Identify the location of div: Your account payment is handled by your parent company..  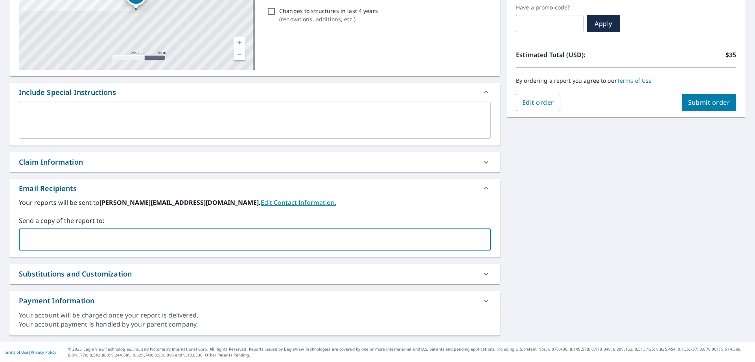
(255, 324).